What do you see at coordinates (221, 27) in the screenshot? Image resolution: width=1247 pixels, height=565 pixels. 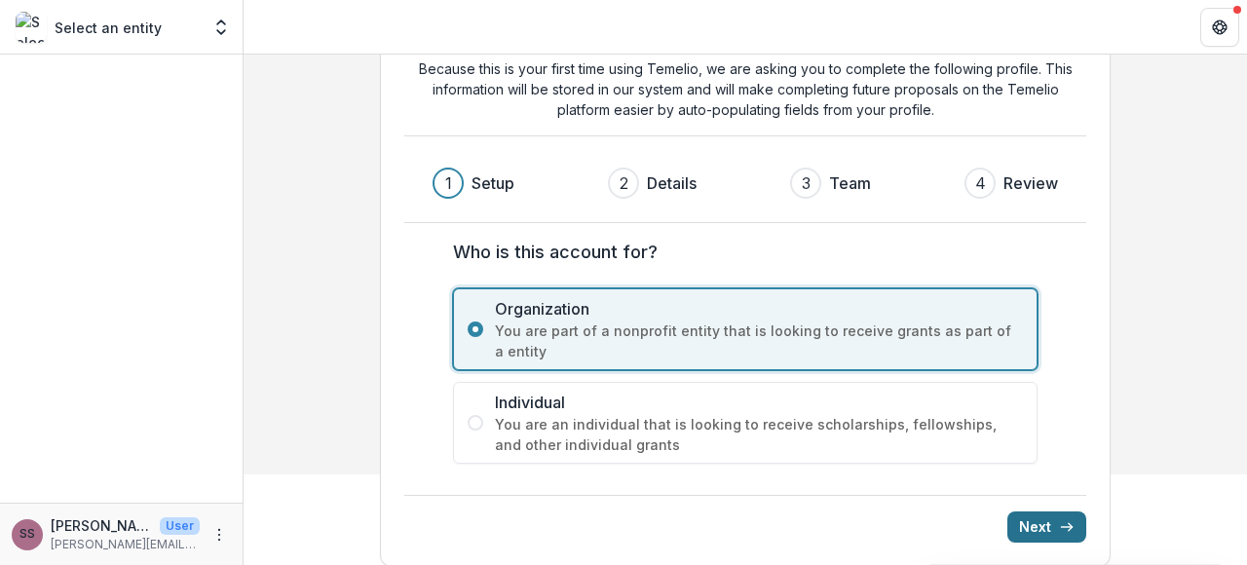 I see `button: Open entity switcher` at bounding box center [221, 27].